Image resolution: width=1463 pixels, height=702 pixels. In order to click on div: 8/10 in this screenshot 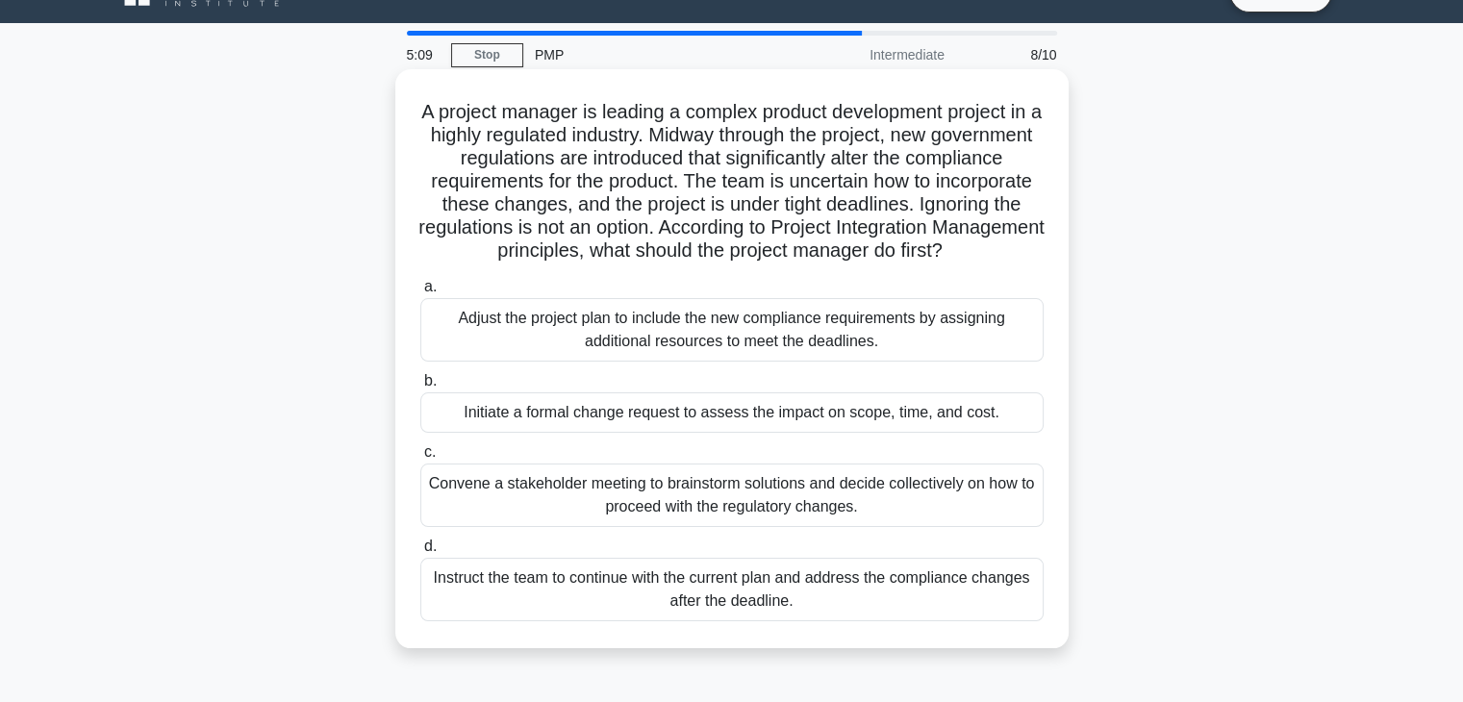, I will do `click(1012, 55)`.